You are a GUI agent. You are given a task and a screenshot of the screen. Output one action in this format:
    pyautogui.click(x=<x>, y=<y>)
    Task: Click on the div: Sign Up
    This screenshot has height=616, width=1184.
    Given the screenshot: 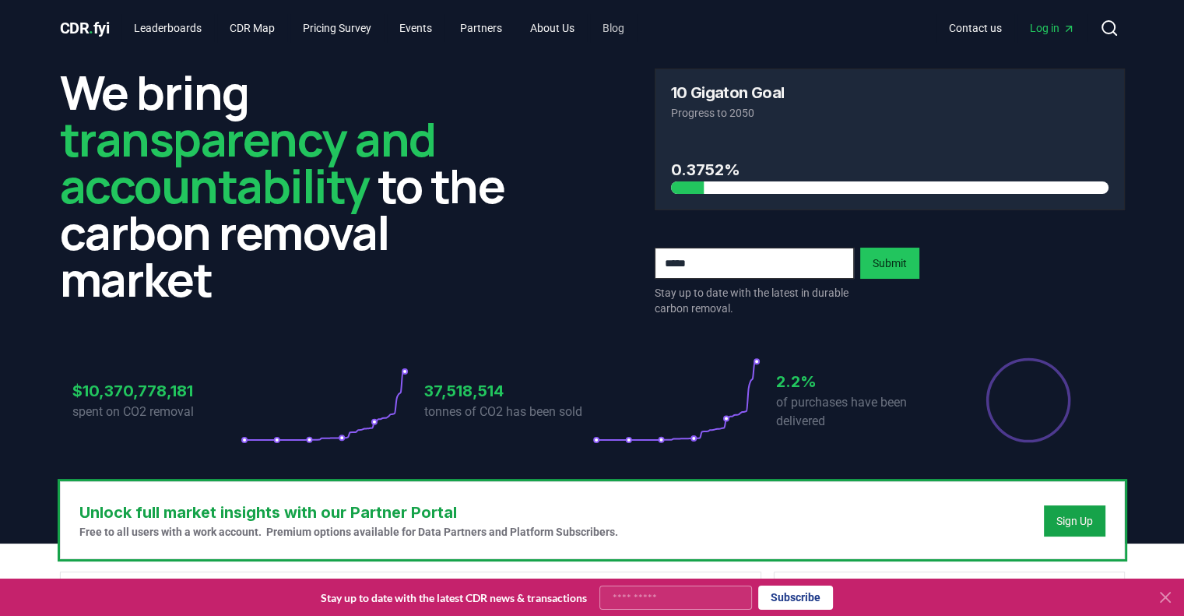 What is the action you would take?
    pyautogui.click(x=1074, y=521)
    